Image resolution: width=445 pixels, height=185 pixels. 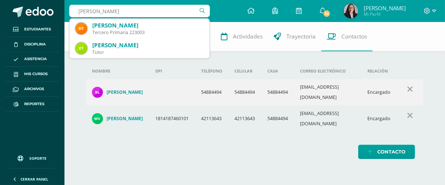 I want to click on span: Contactos, so click(x=354, y=36).